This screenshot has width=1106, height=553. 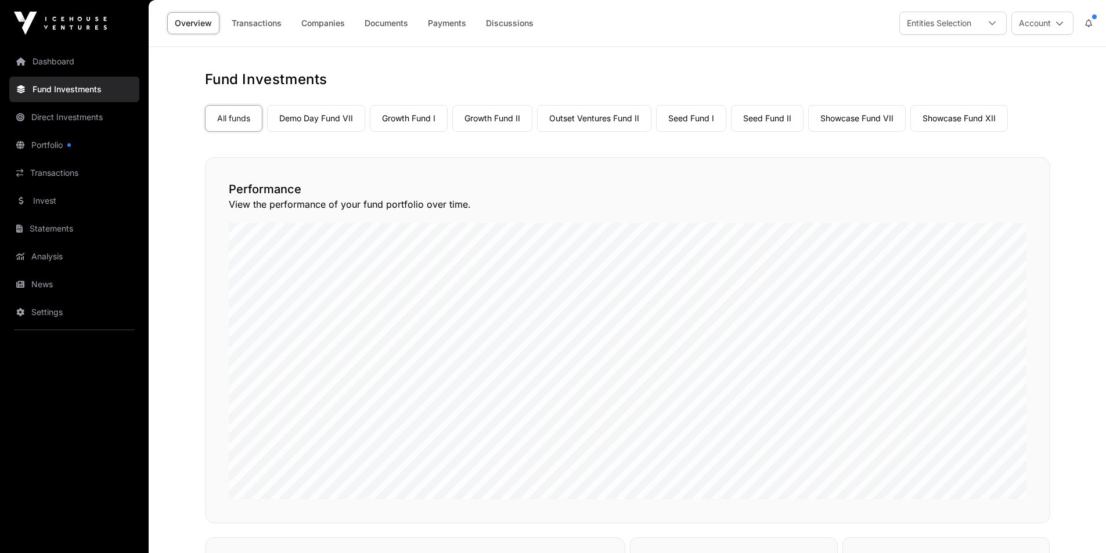 I want to click on a: Seed Fund II, so click(x=767, y=118).